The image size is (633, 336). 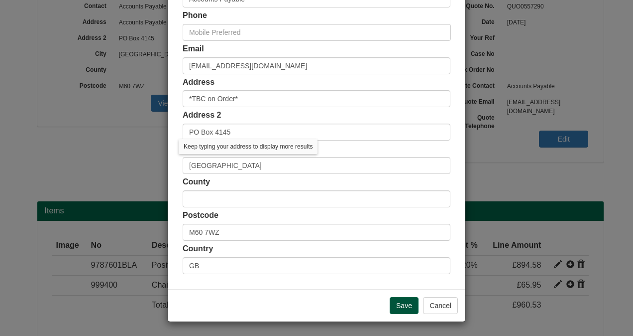 I want to click on label: Postcode, so click(x=201, y=215).